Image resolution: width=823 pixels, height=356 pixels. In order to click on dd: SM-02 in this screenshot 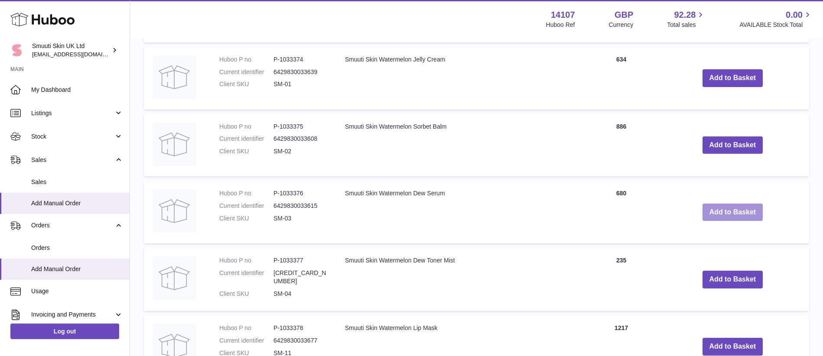, I will do `click(300, 151)`.